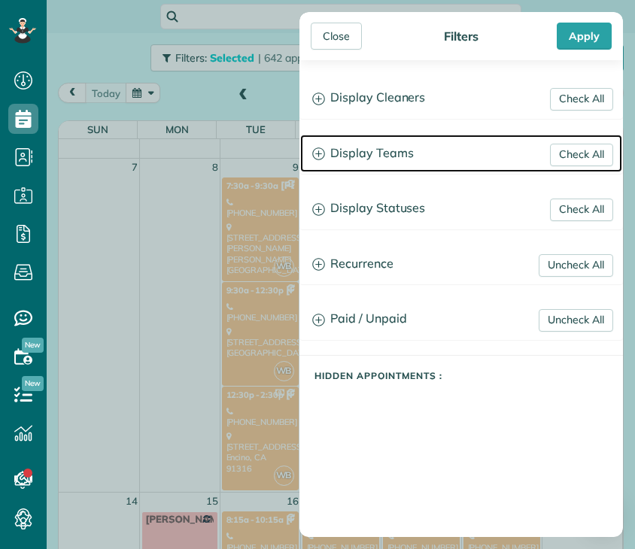 The width and height of the screenshot is (635, 549). I want to click on a: Display Statuses, so click(461, 208).